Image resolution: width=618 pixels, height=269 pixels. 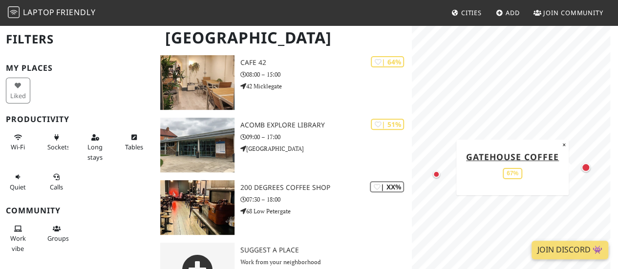 I want to click on img: Acomb Explore Library, so click(x=197, y=145).